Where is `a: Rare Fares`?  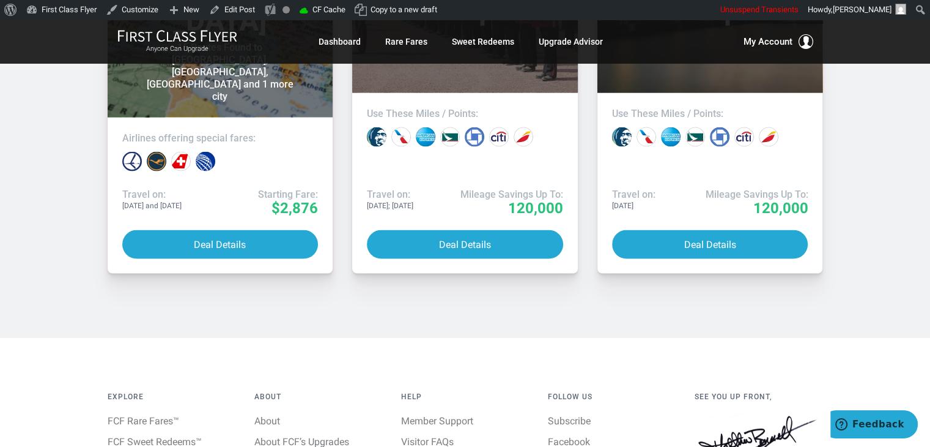 a: Rare Fares is located at coordinates (406, 42).